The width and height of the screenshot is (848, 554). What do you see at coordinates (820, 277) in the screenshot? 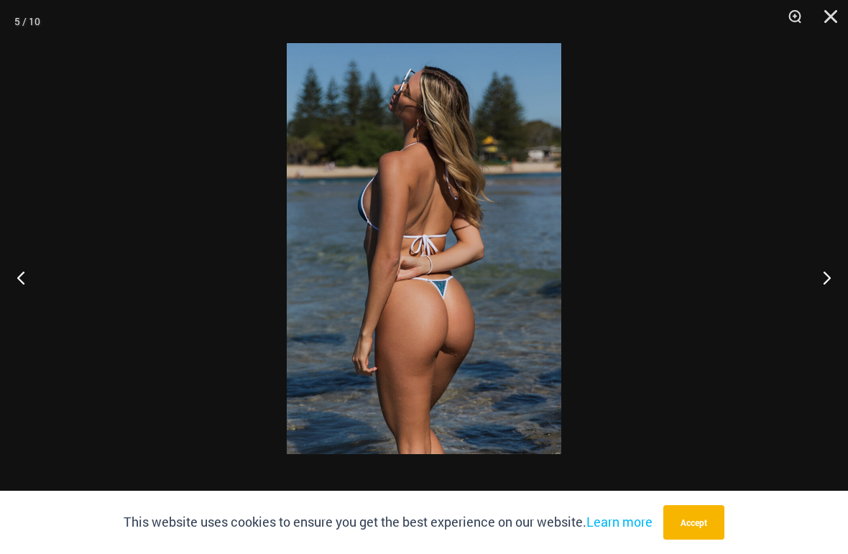
I see `button: Next` at bounding box center [820, 277].